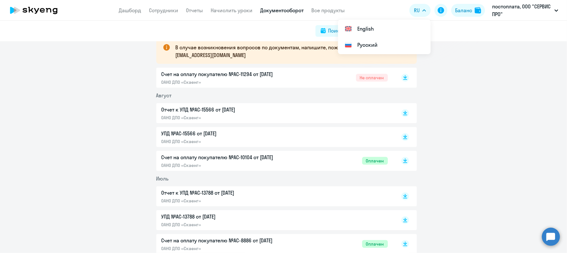  I want to click on img: English, so click(348, 29).